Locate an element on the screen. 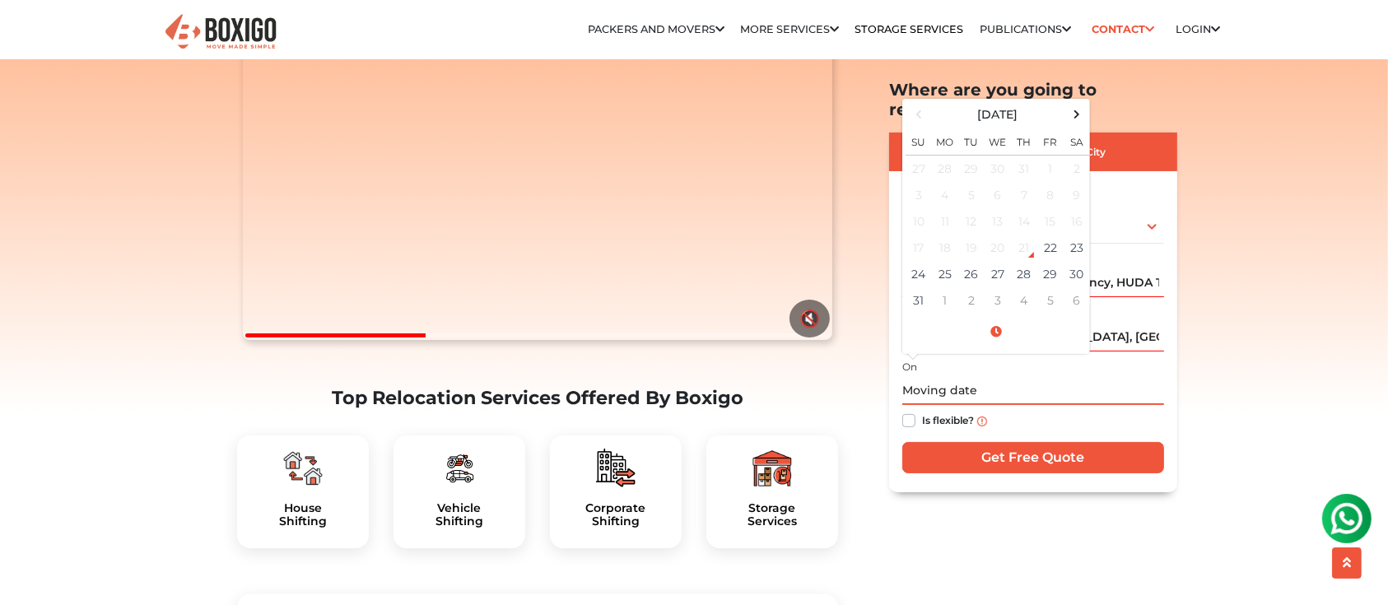 The height and width of the screenshot is (605, 1388). h5: Storage Services is located at coordinates (772, 515).